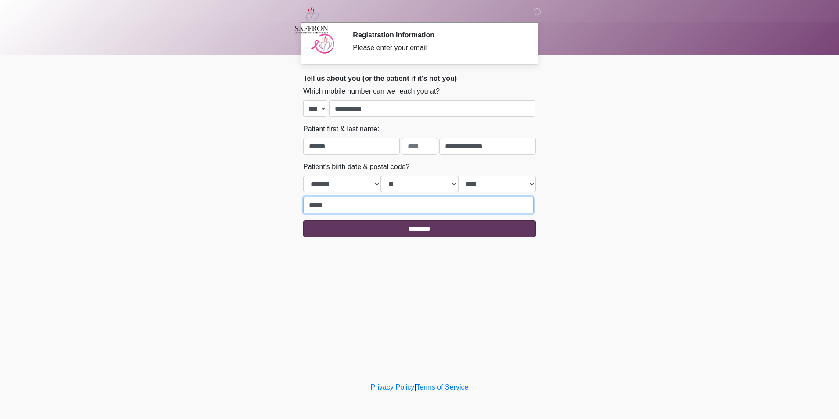 The width and height of the screenshot is (839, 419). I want to click on label: Patient first & last name:, so click(341, 129).